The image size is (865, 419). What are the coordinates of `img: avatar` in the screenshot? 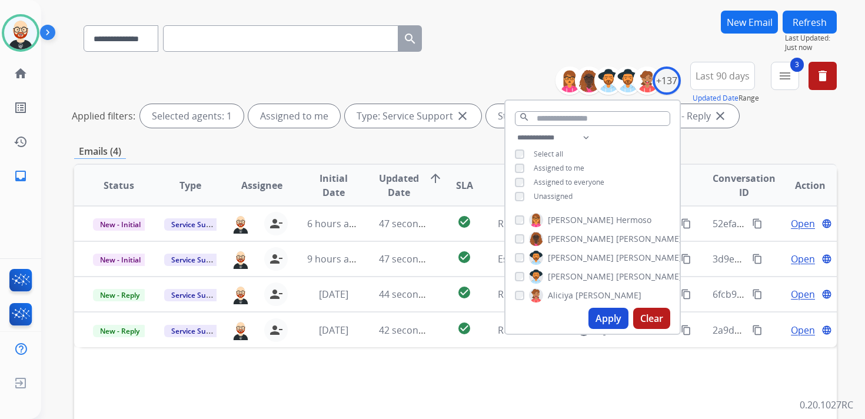 It's located at (21, 33).